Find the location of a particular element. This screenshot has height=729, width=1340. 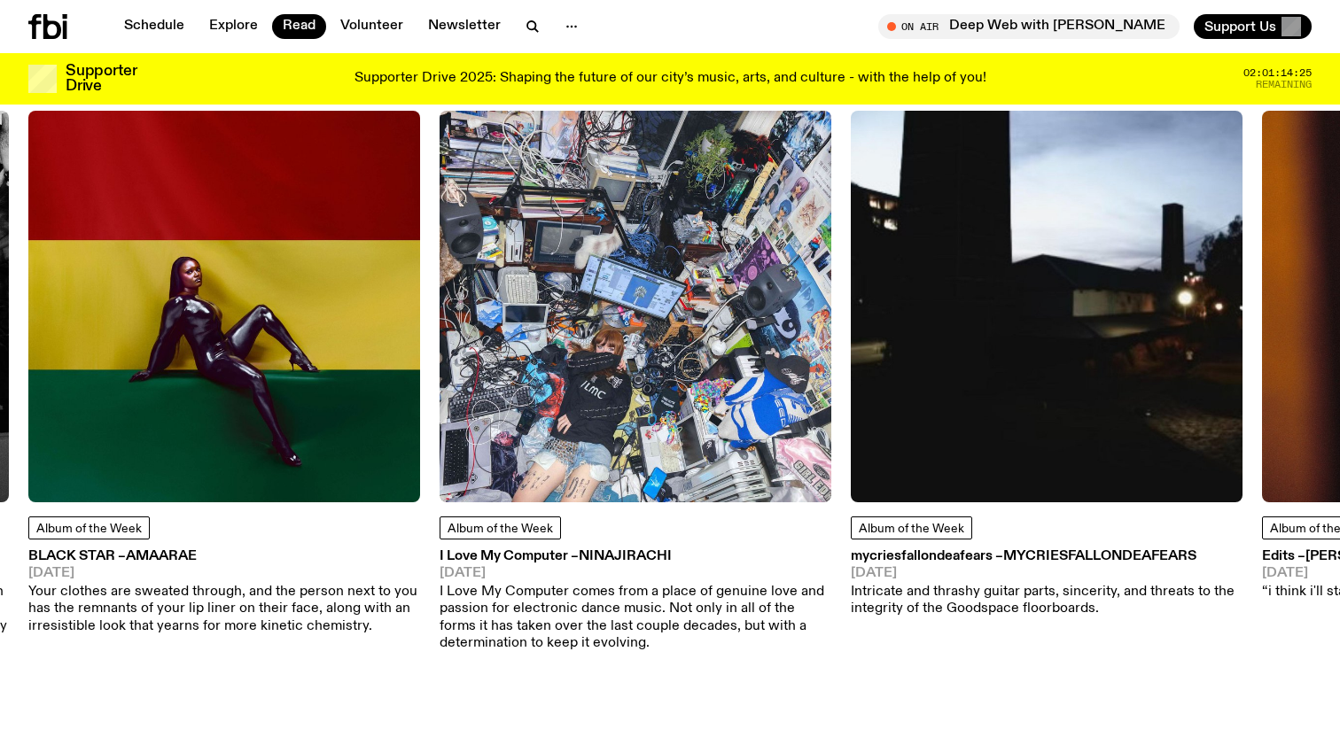

a: Explore is located at coordinates (233, 27).